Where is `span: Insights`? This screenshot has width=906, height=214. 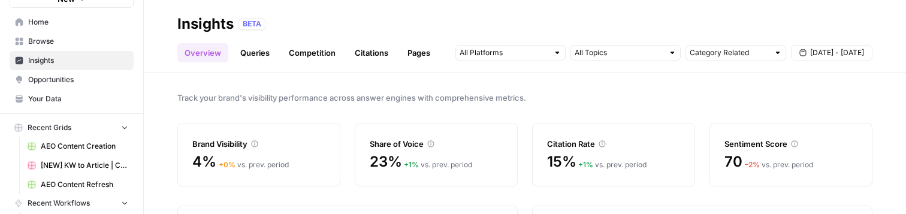 span: Insights is located at coordinates (78, 61).